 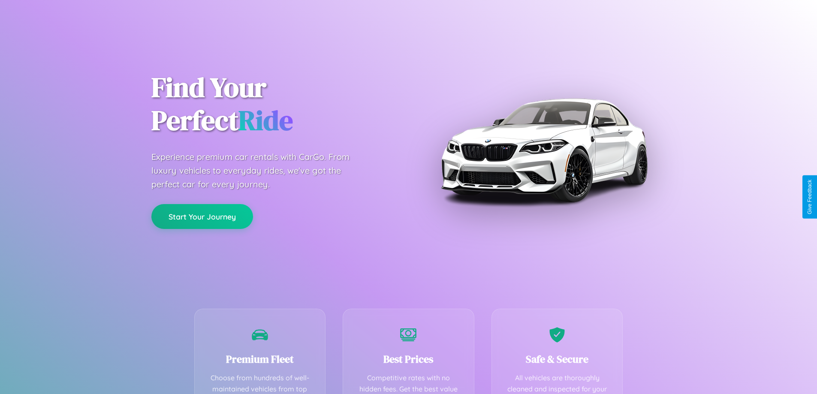 What do you see at coordinates (202, 217) in the screenshot?
I see `button: Start Your Journey` at bounding box center [202, 217].